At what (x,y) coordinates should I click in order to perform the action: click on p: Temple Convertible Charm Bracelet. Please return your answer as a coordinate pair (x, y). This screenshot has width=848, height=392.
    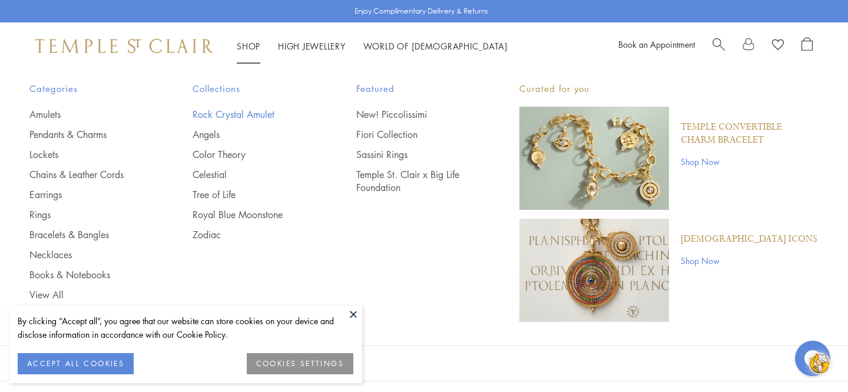
    Looking at the image, I should click on (750, 134).